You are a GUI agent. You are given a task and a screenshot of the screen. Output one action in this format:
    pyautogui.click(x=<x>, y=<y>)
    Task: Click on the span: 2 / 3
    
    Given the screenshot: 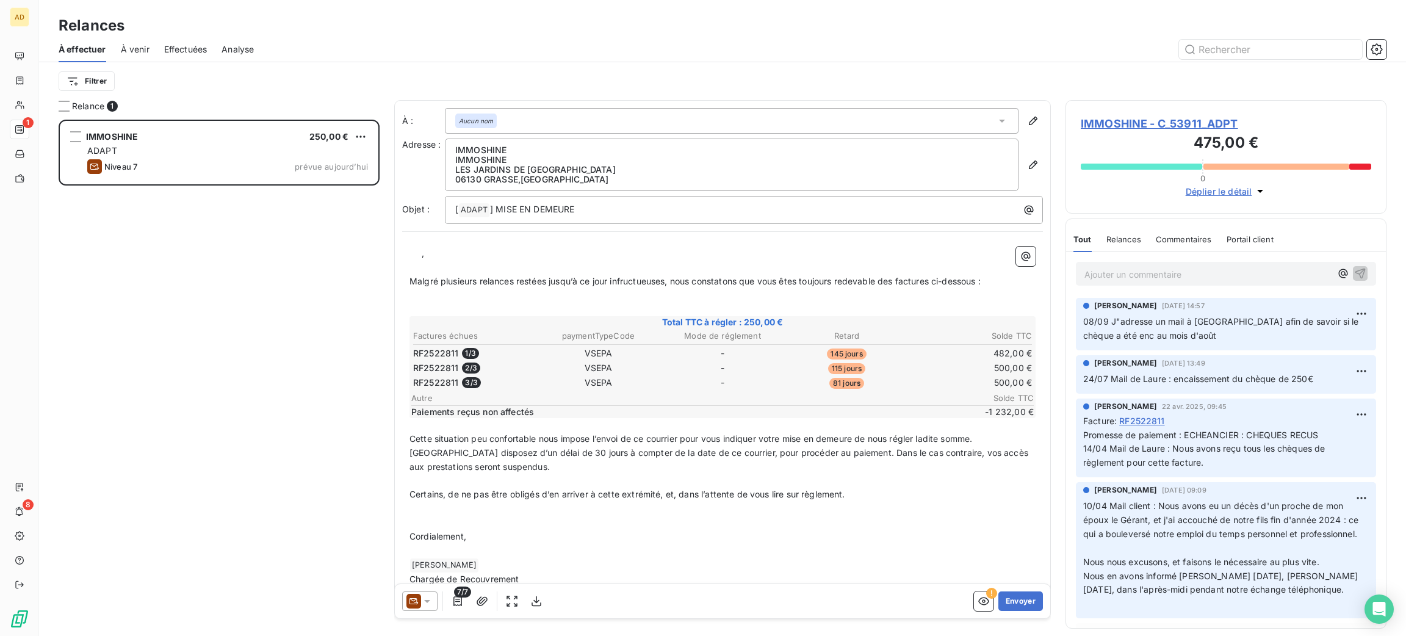 What is the action you would take?
    pyautogui.click(x=471, y=368)
    